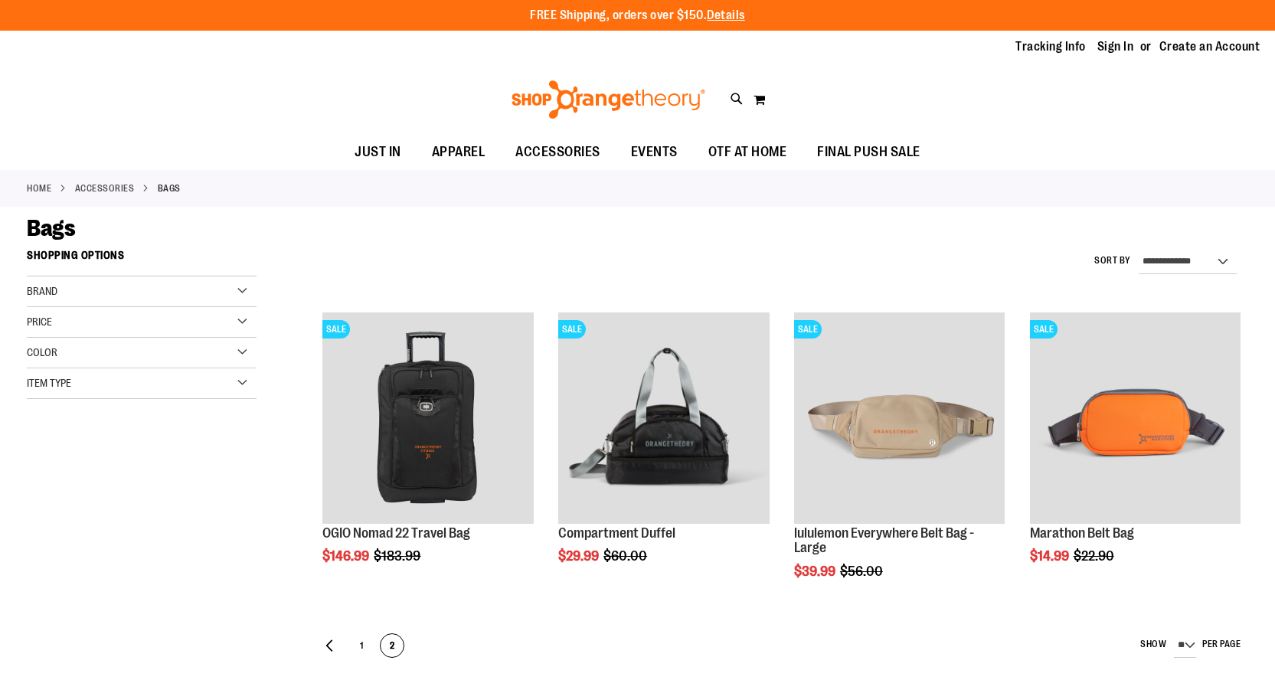 The width and height of the screenshot is (1275, 690). Describe the element at coordinates (868, 152) in the screenshot. I see `span: FINAL PUSH SALE` at that location.